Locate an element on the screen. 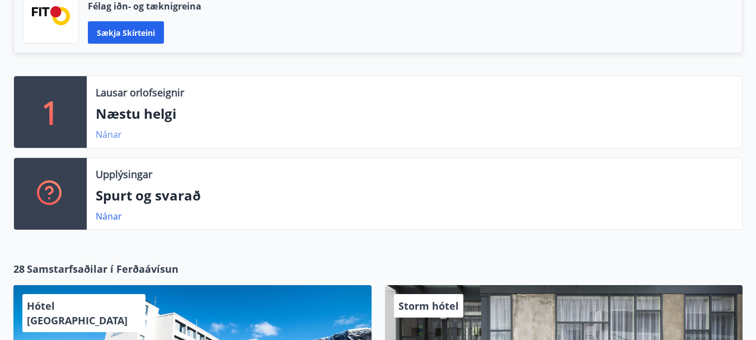 The image size is (756, 340). p: Næstu helgi is located at coordinates (414, 114).